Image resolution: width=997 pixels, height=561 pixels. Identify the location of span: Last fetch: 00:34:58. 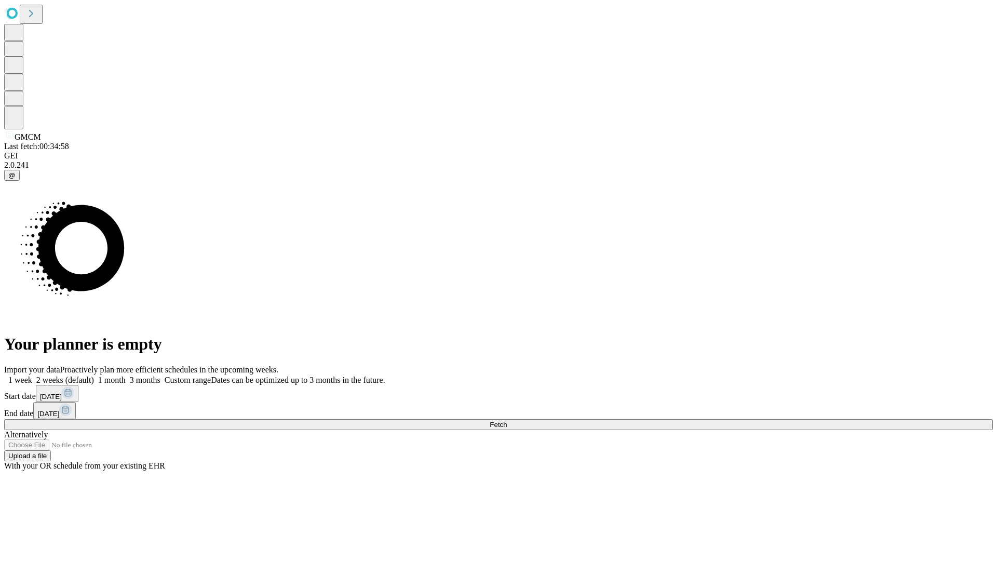
(36, 146).